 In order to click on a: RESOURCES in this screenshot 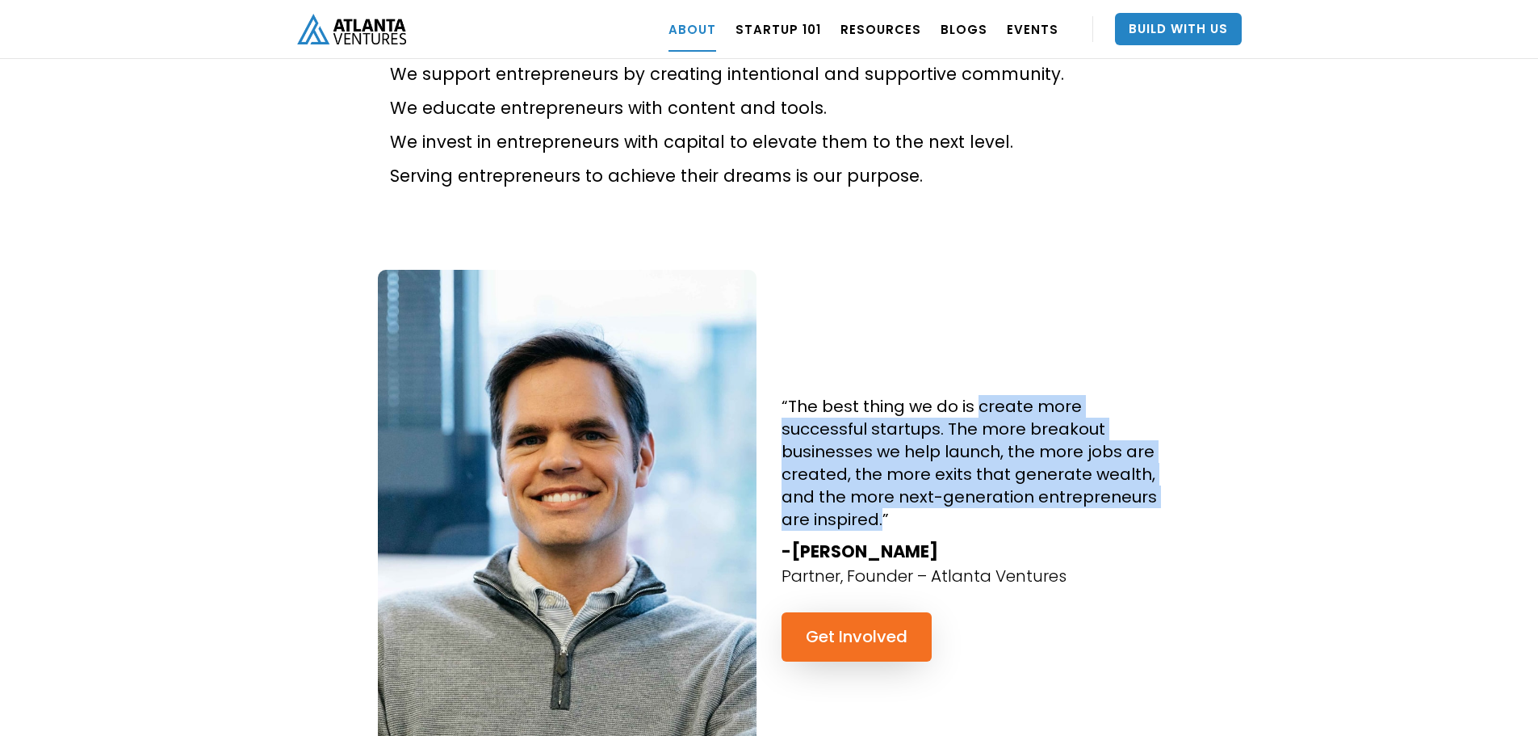, I will do `click(881, 29)`.